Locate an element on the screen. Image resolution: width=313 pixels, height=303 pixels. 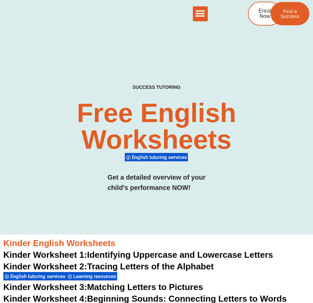
span: Learning resources is located at coordinates (96, 276).